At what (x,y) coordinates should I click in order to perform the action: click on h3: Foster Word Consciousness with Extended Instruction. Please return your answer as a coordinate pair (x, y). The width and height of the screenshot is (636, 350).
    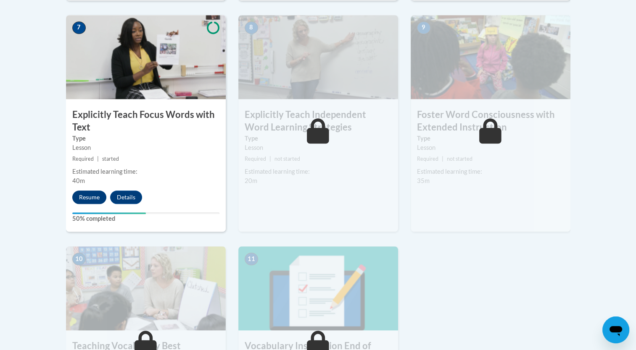
    Looking at the image, I should click on (490, 121).